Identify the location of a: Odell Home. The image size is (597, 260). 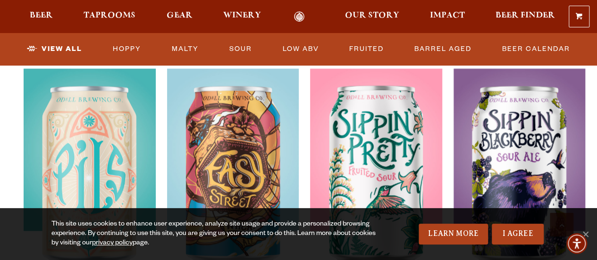
(299, 17).